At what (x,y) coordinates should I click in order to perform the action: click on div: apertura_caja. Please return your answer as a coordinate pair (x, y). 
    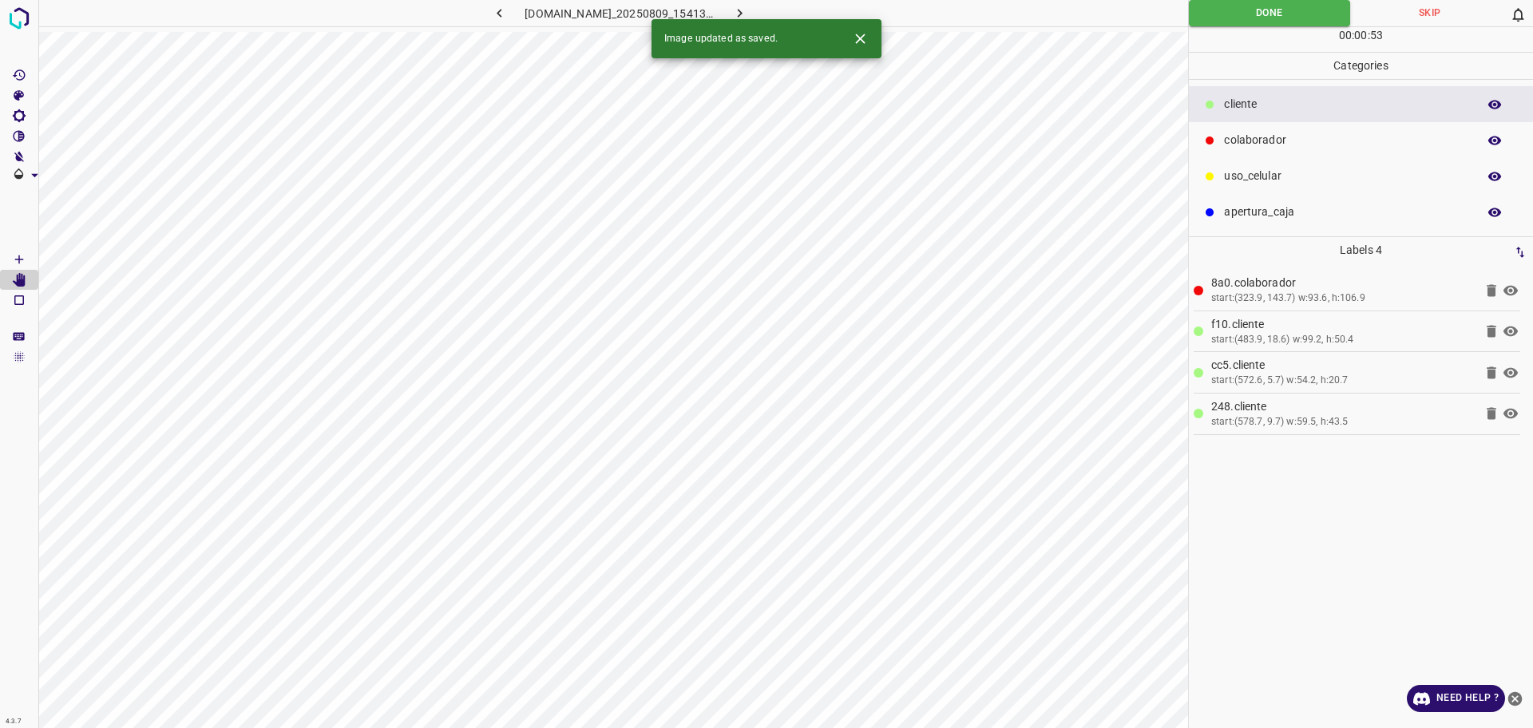
    Looking at the image, I should click on (1360, 212).